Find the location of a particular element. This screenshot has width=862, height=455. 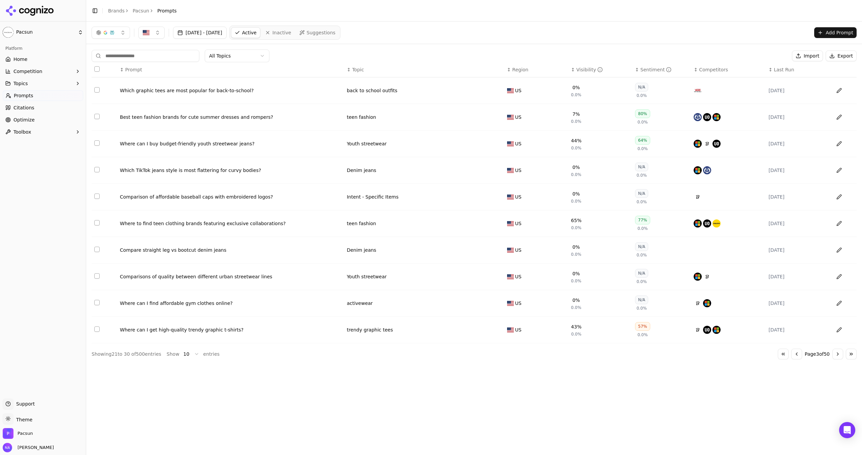

span: Support is located at coordinates (24, 404).